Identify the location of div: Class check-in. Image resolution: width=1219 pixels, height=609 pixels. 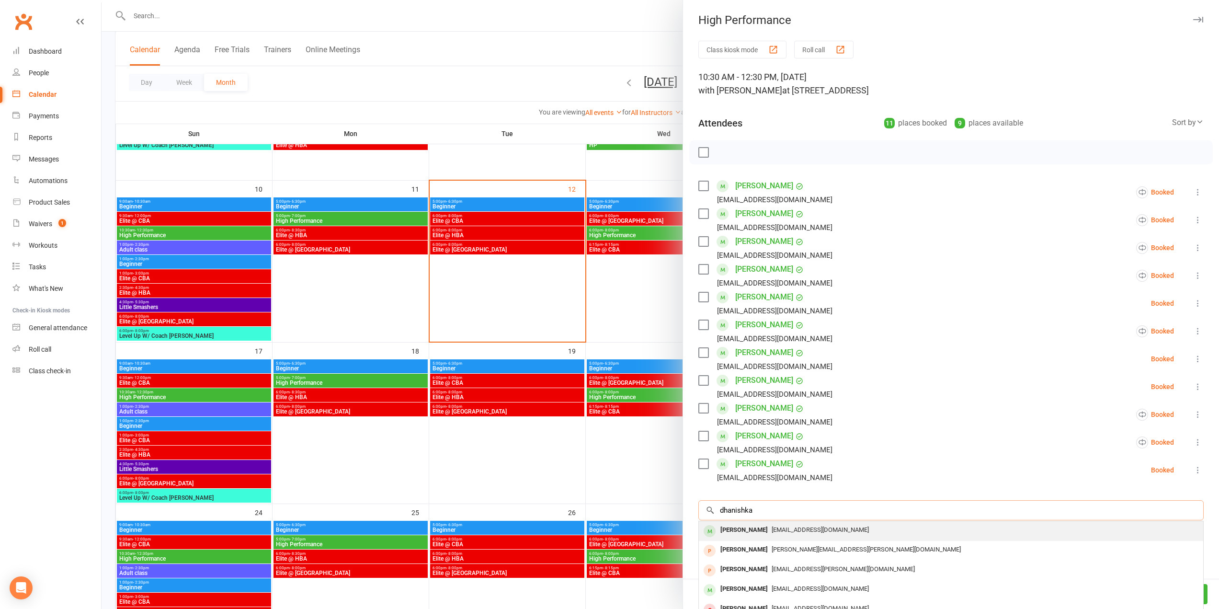
(50, 371).